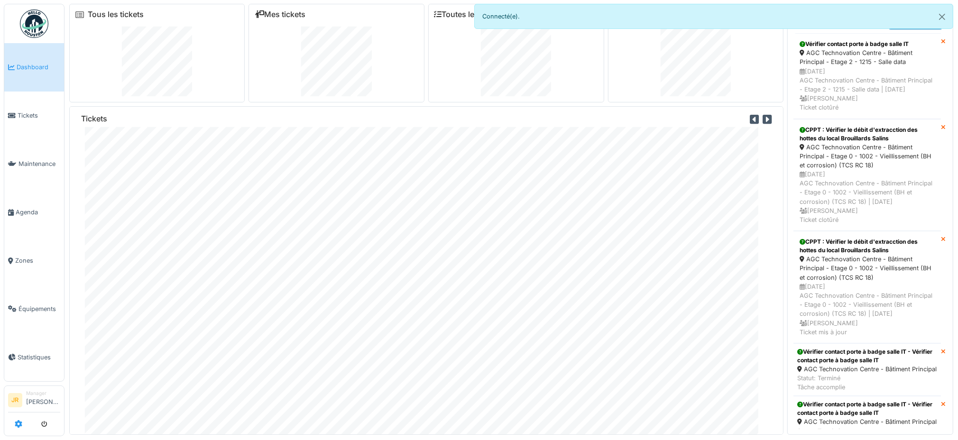 The image size is (958, 440). What do you see at coordinates (37, 260) in the screenshot?
I see `span: Zones` at bounding box center [37, 260].